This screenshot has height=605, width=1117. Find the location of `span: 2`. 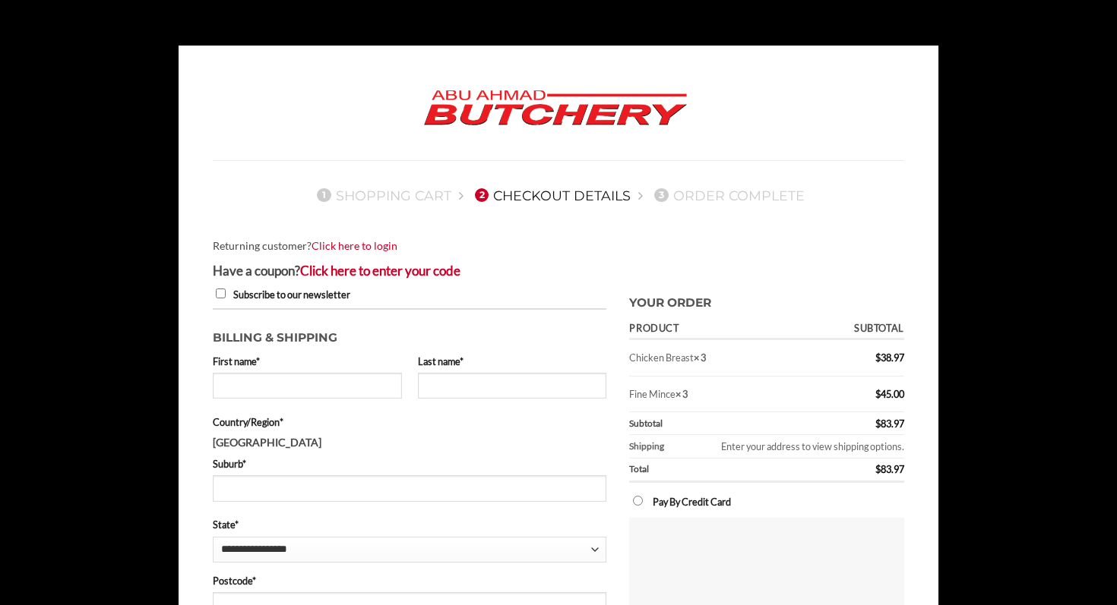

span: 2 is located at coordinates (482, 195).